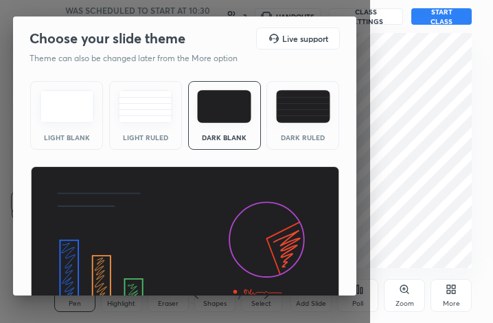 The width and height of the screenshot is (493, 323). What do you see at coordinates (451, 303) in the screenshot?
I see `div: More` at bounding box center [451, 303].